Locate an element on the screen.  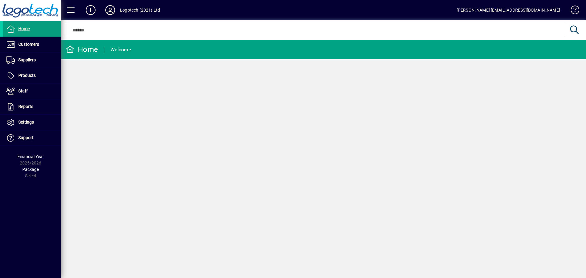
span: Products is located at coordinates (27, 75).